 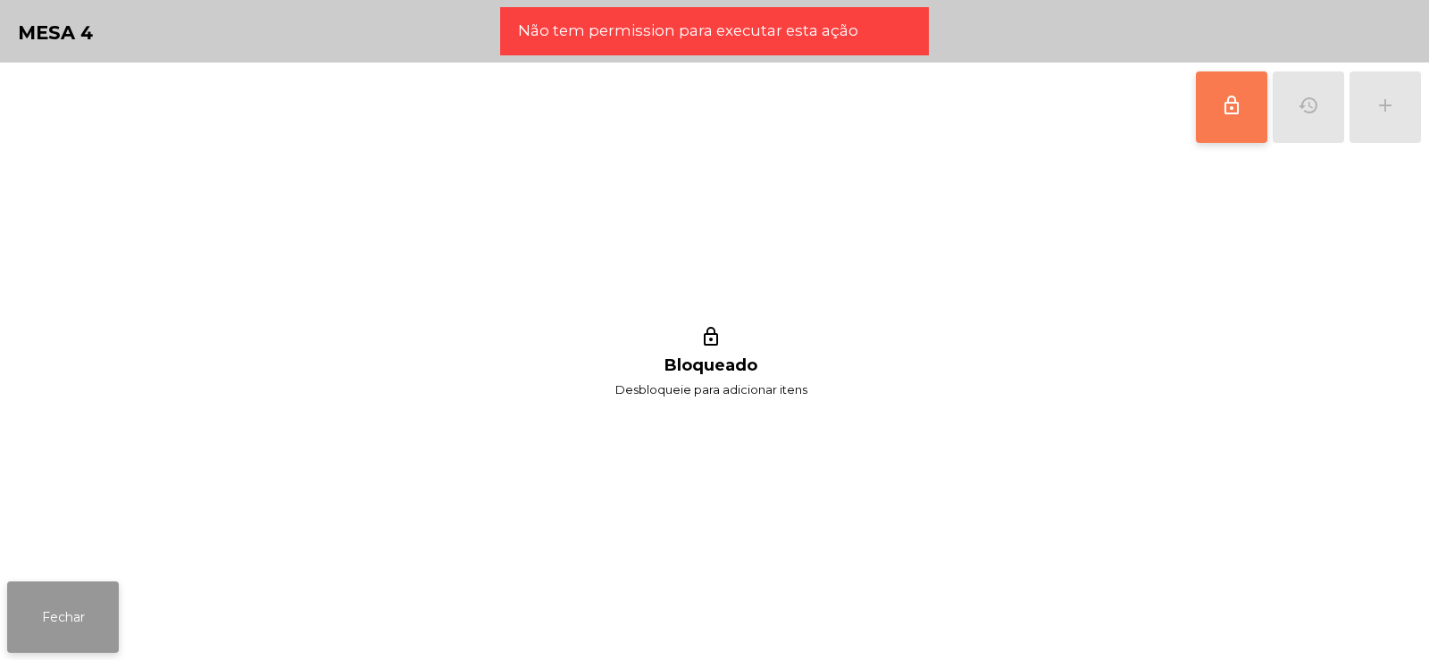 I want to click on button: lock_outline, so click(x=1231, y=107).